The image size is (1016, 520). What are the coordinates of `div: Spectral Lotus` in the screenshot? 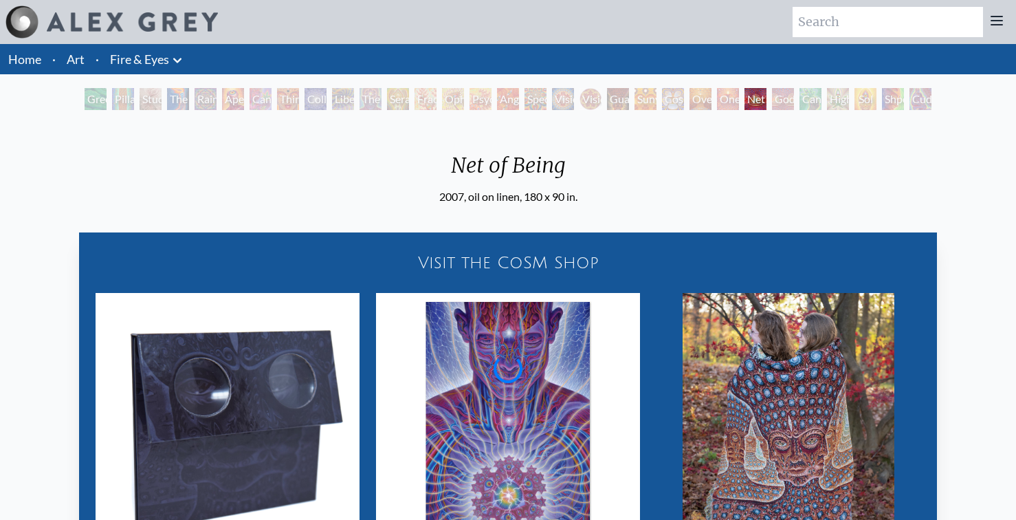 It's located at (536, 99).